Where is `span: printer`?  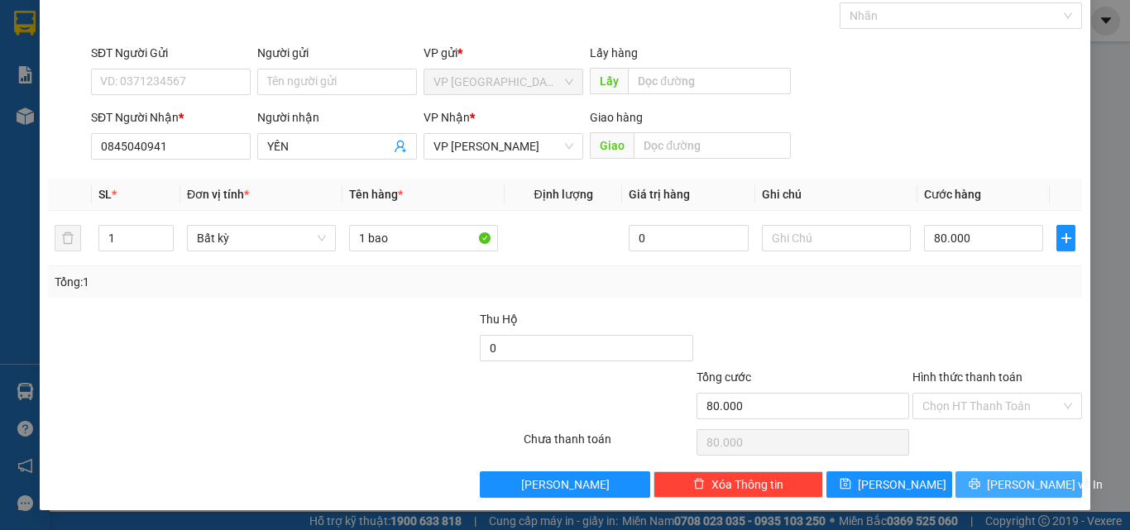
span: printer is located at coordinates (975, 485).